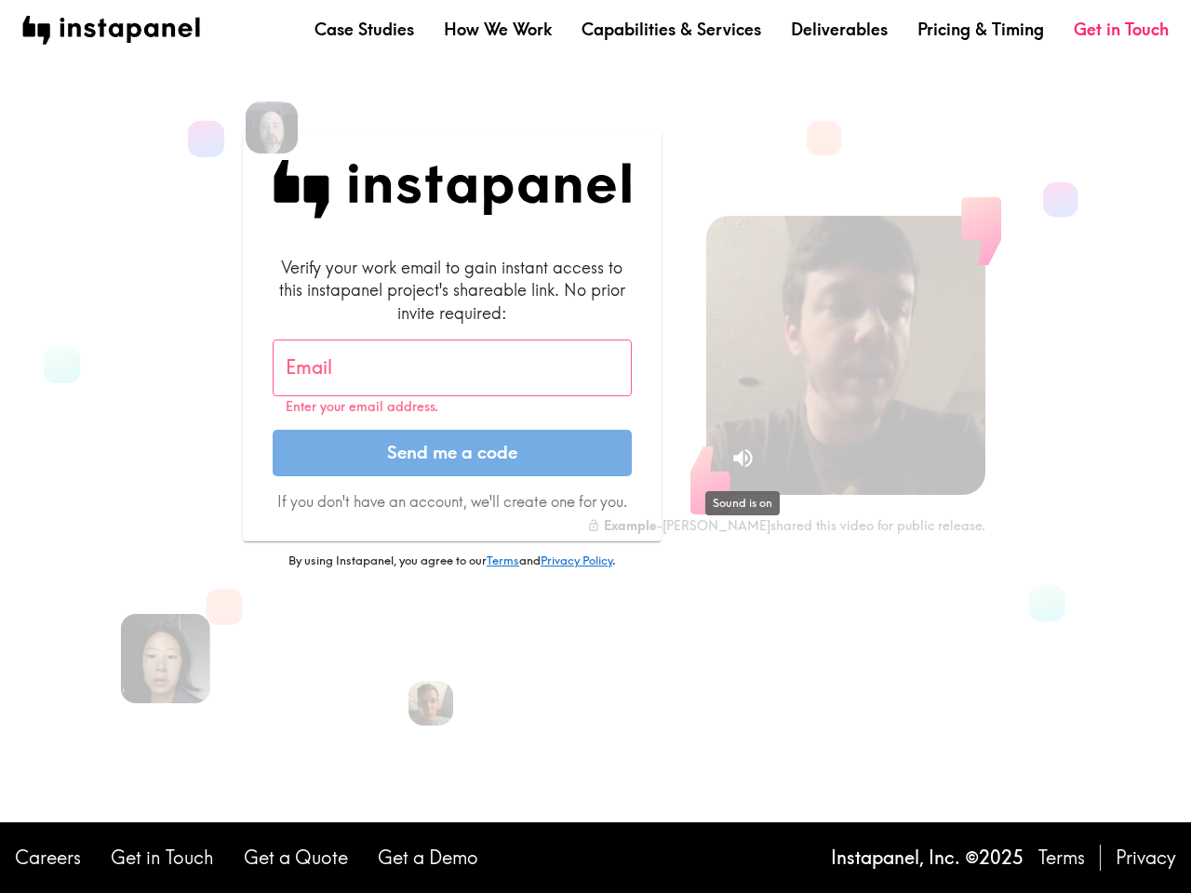  What do you see at coordinates (498, 29) in the screenshot?
I see `a: How We Work` at bounding box center [498, 29].